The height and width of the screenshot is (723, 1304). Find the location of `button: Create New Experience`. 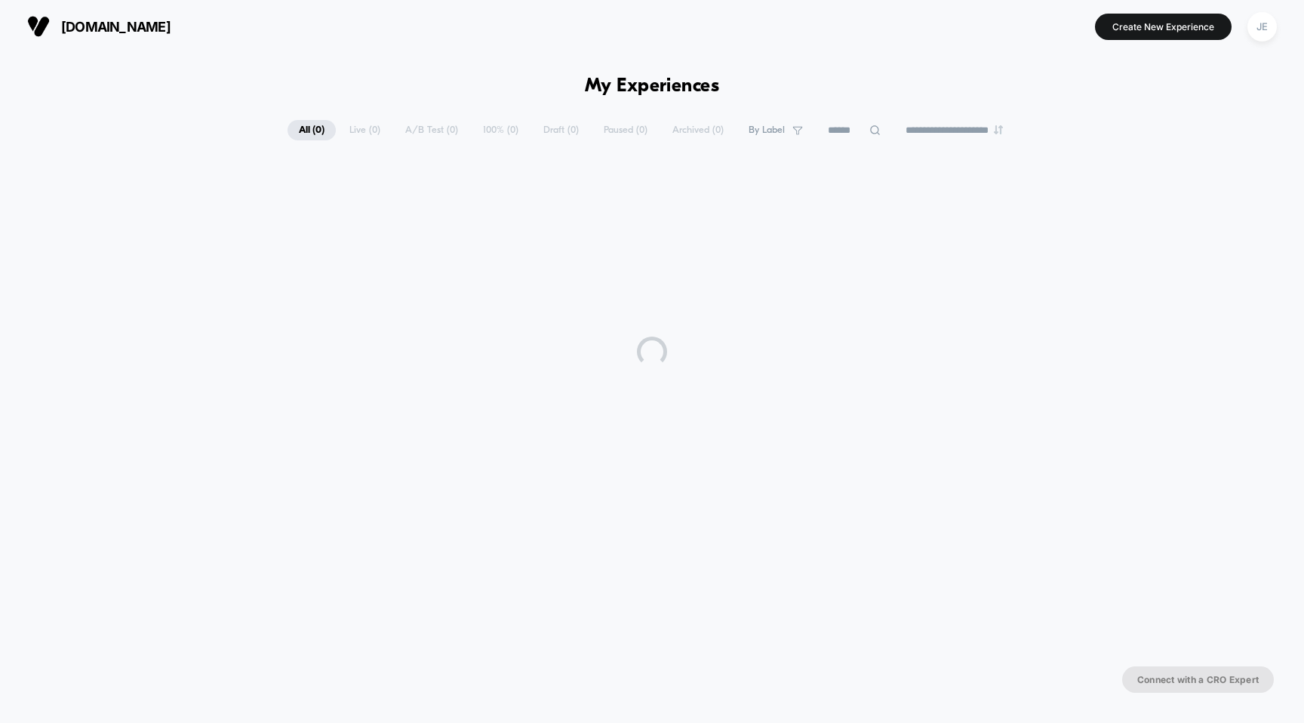

button: Create New Experience is located at coordinates (1163, 26).